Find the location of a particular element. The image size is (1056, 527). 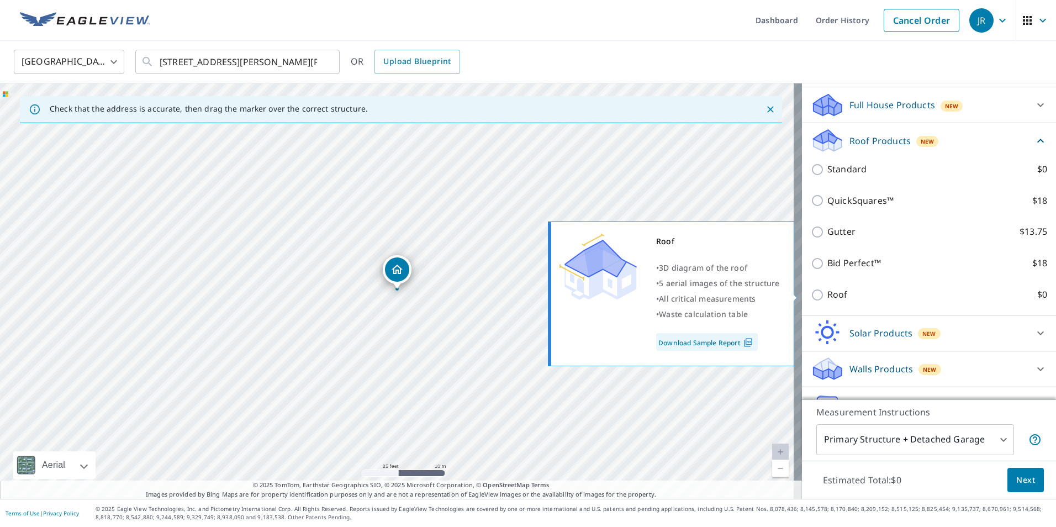

div: Dropped pin, building 1, Residential property, 1510 N Womer Dr Wichita, KS 67203 is located at coordinates (397, 272).